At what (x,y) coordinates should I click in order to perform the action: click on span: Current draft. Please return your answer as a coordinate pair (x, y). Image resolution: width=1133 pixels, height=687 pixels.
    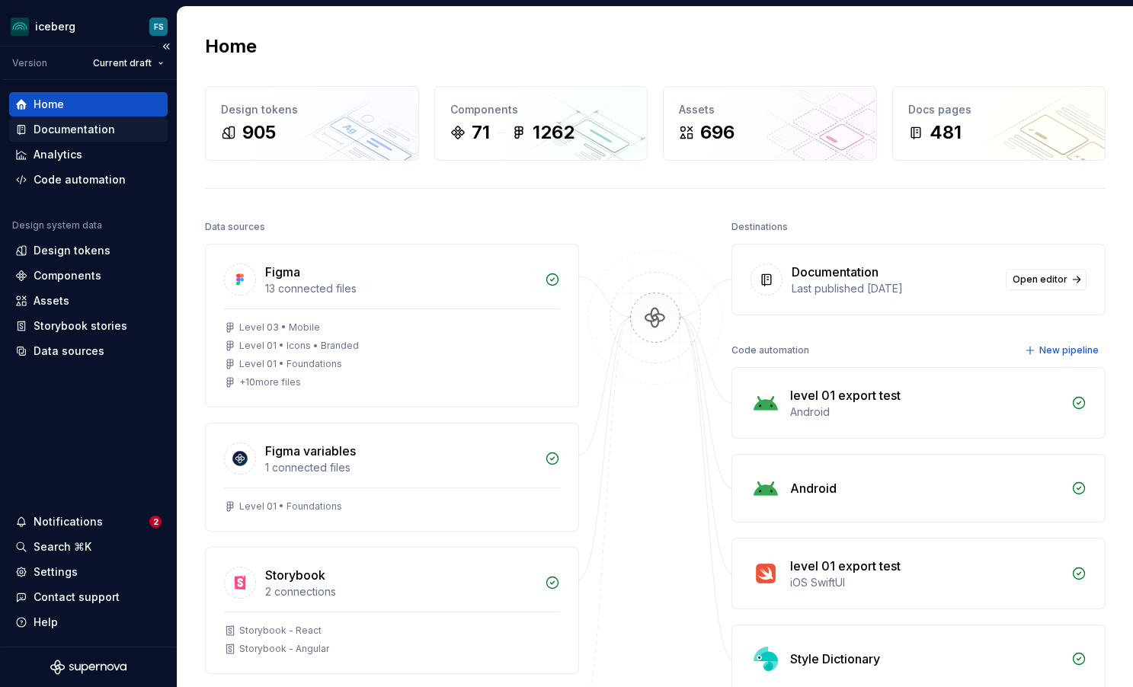
    Looking at the image, I should click on (122, 63).